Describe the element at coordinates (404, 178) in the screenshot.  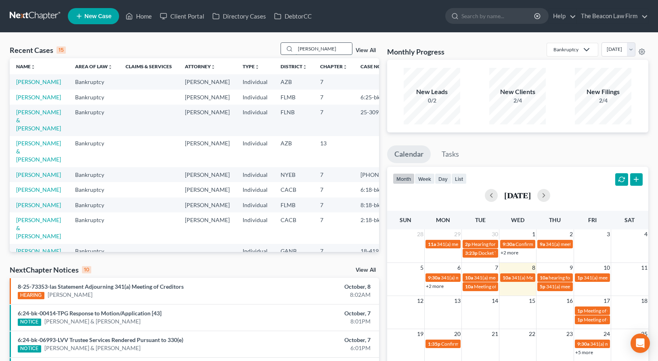
I see `button: month` at that location.